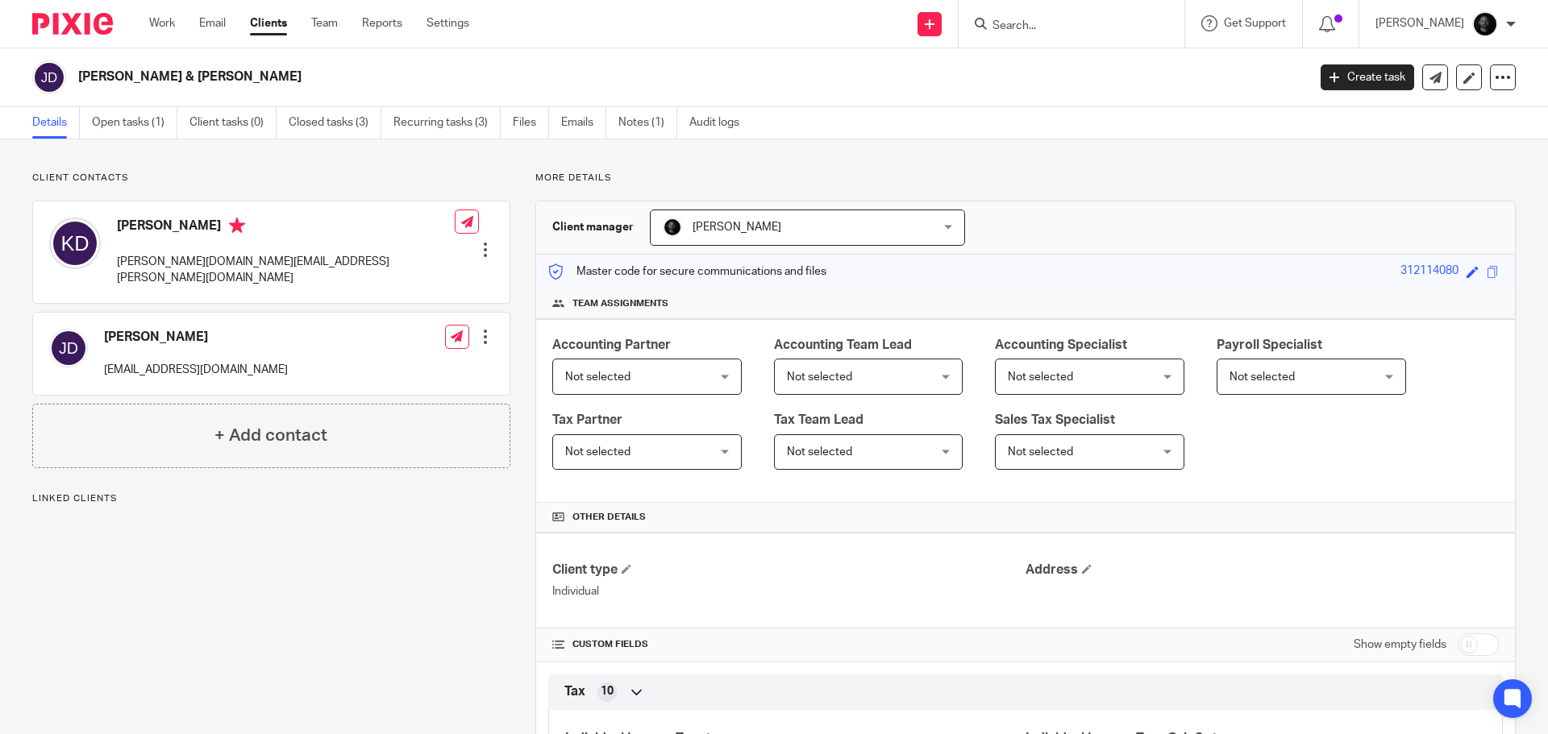 The height and width of the screenshot is (734, 1548). Describe the element at coordinates (271, 499) in the screenshot. I see `p: Linked clients` at that location.